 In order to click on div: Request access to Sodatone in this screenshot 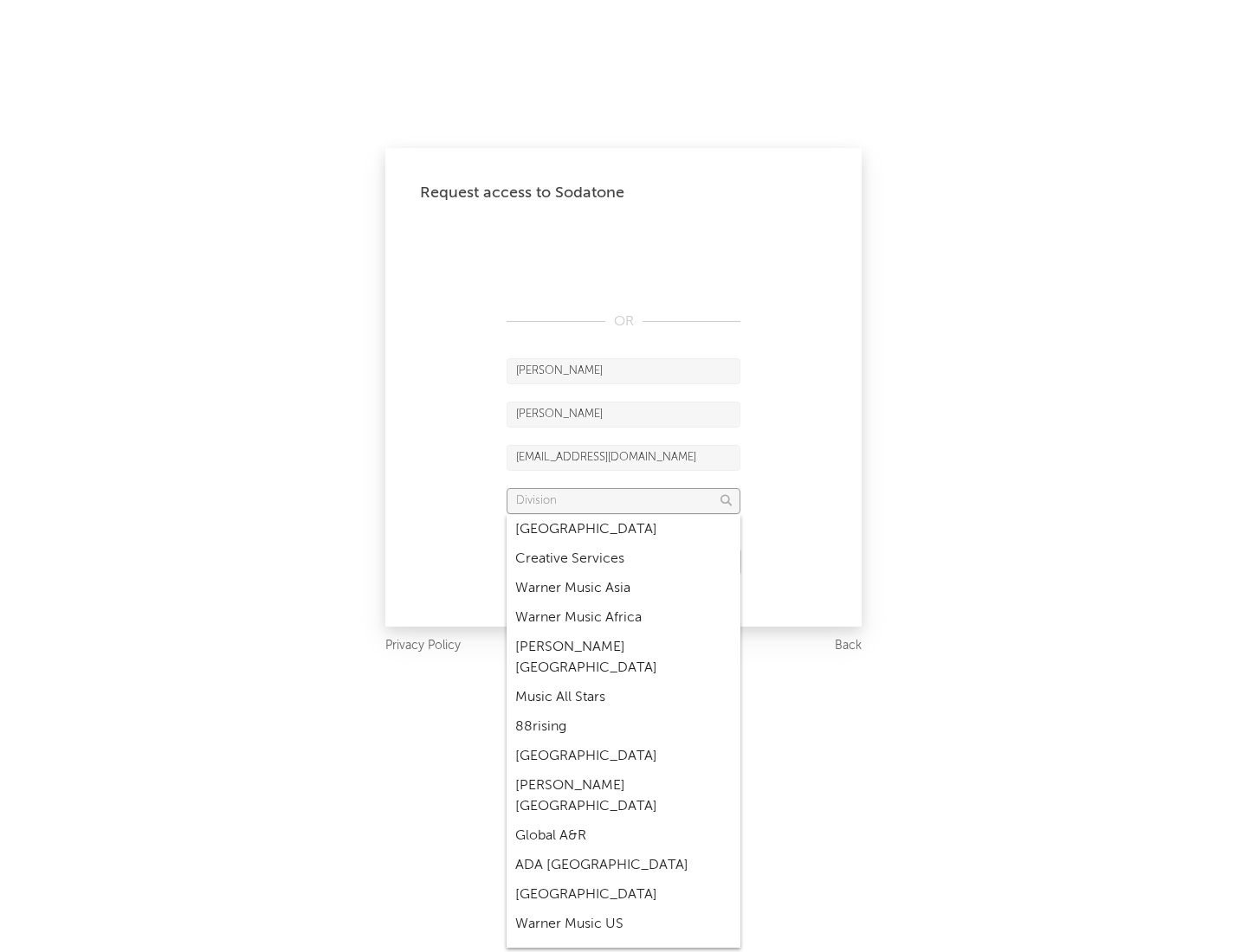, I will do `click(624, 193)`.